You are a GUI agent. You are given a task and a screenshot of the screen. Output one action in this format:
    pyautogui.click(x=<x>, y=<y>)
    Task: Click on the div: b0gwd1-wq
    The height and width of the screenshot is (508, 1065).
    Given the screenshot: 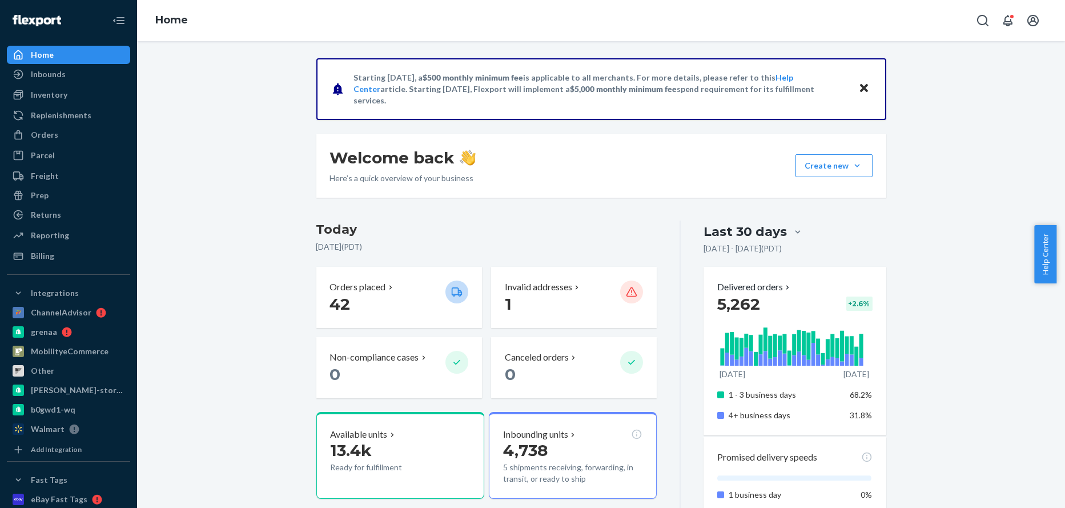 What is the action you would take?
    pyautogui.click(x=53, y=410)
    